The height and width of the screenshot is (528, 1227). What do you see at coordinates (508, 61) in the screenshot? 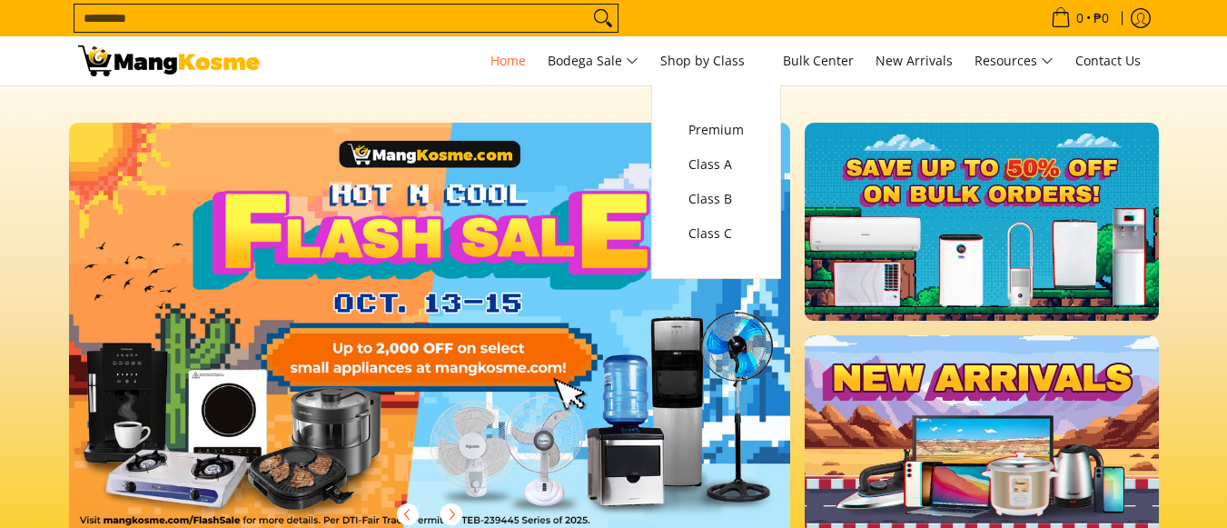
I see `a: Home` at bounding box center [508, 61].